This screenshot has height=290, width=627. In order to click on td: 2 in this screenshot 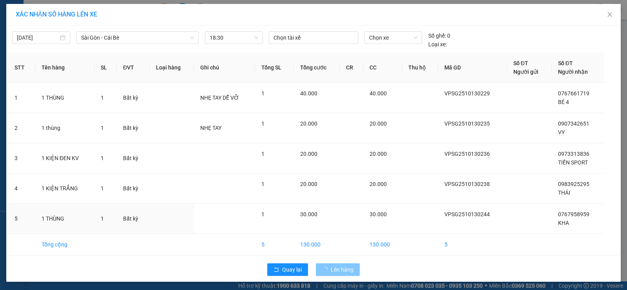, I will do `click(22, 128)`.